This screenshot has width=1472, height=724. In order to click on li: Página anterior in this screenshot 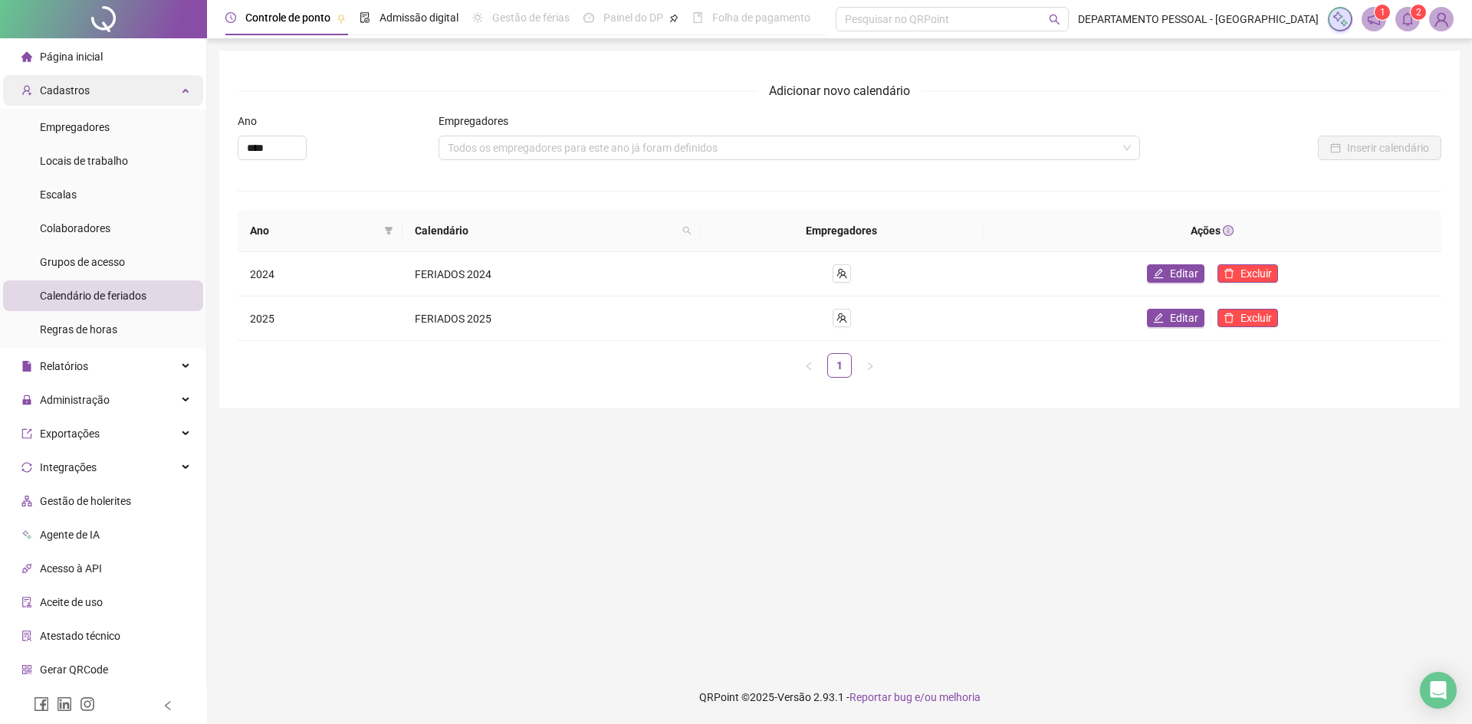, I will do `click(809, 366)`.